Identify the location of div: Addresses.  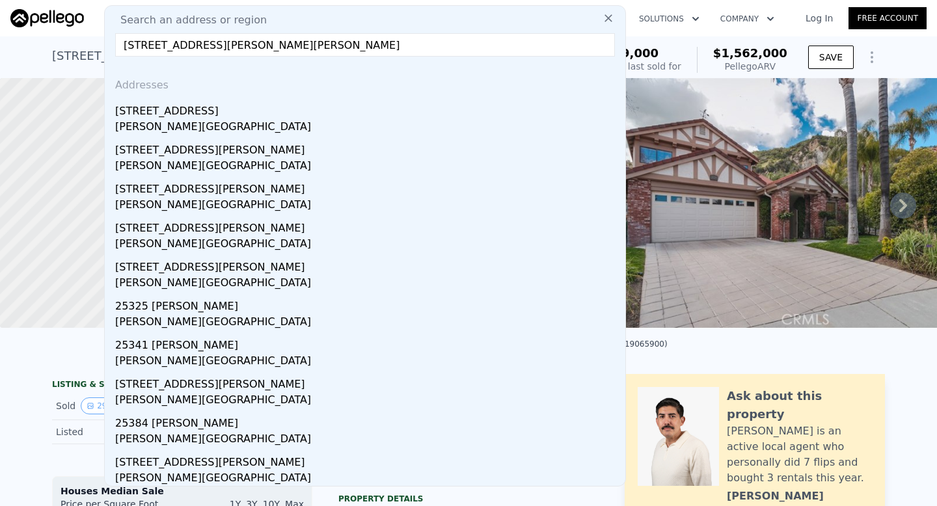
(365, 83).